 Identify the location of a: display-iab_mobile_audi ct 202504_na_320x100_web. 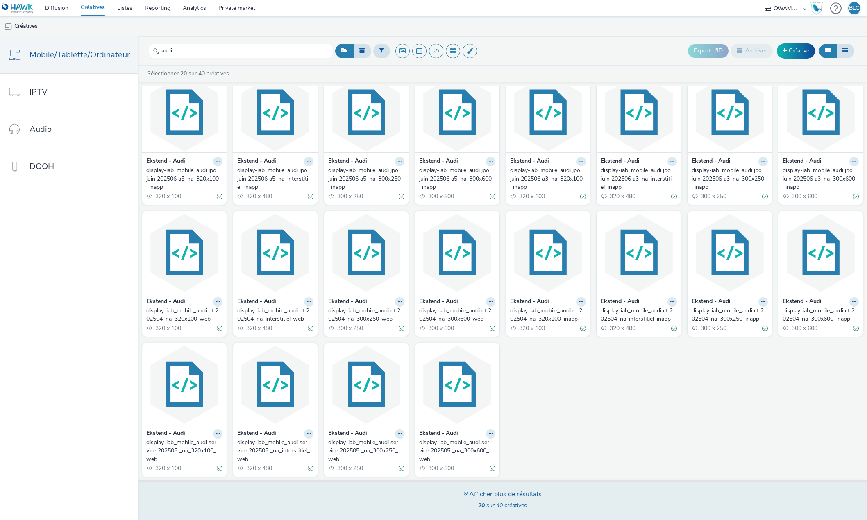
(184, 315).